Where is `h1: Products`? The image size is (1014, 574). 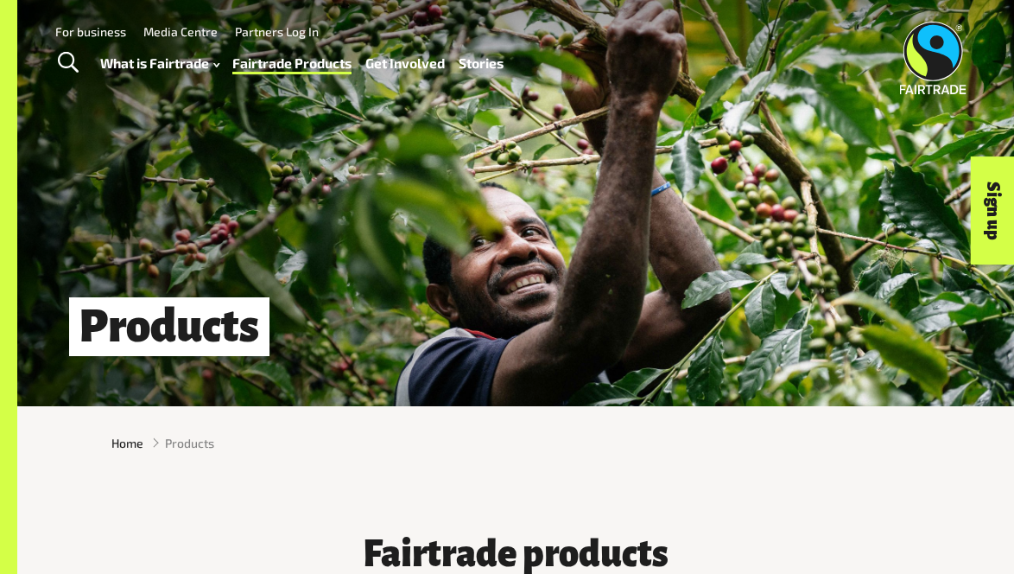
h1: Products is located at coordinates (169, 326).